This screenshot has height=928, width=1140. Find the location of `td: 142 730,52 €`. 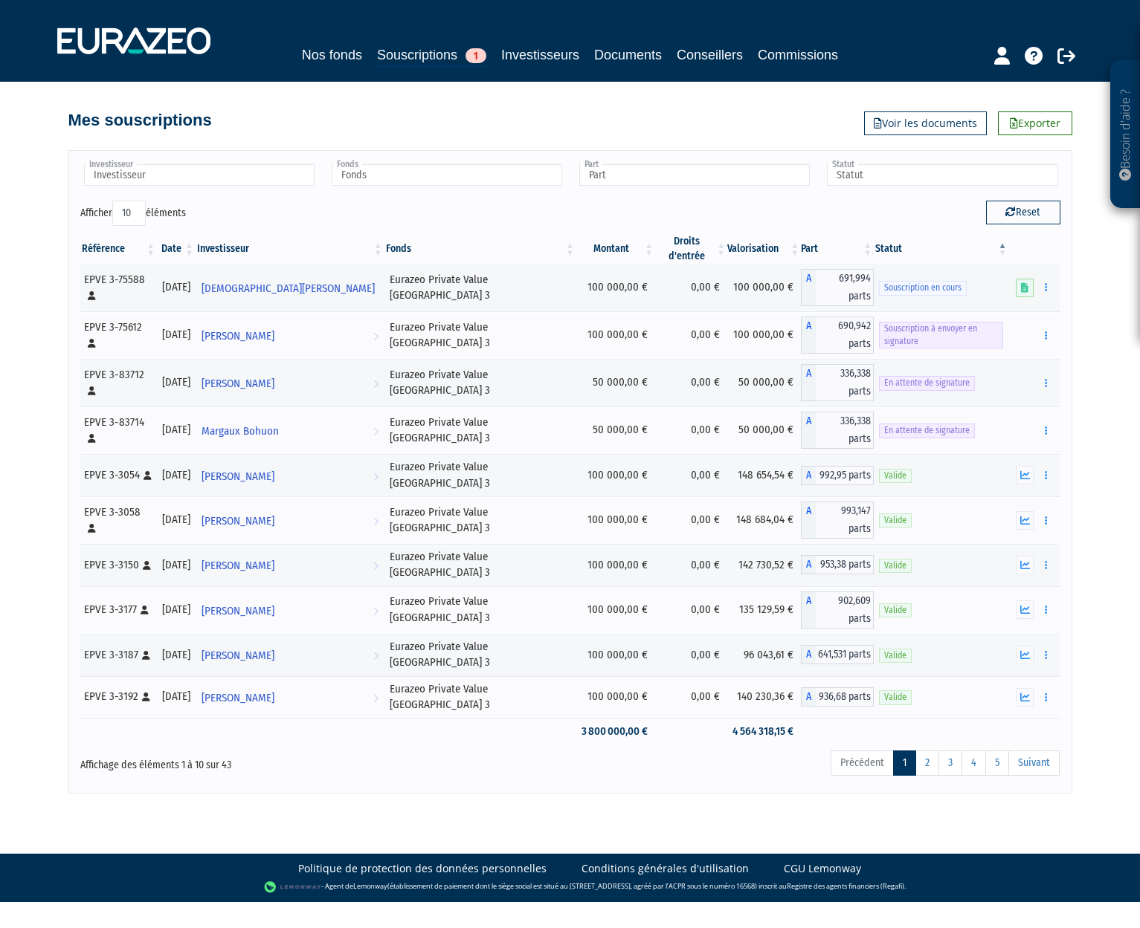

td: 142 730,52 € is located at coordinates (763, 565).